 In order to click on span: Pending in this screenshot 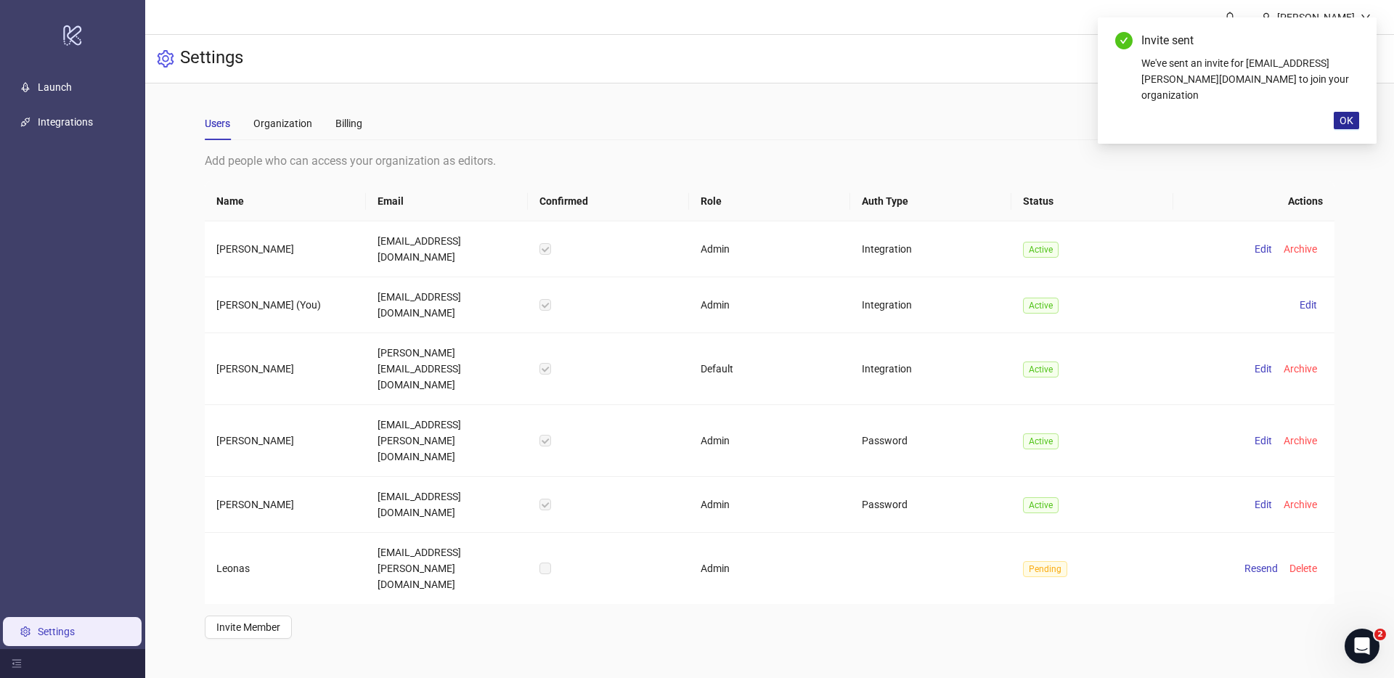, I will do `click(1045, 569)`.